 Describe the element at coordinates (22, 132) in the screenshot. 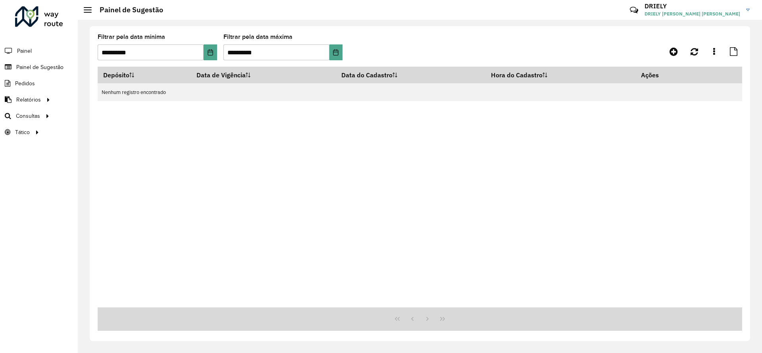

I see `span: Tático` at that location.